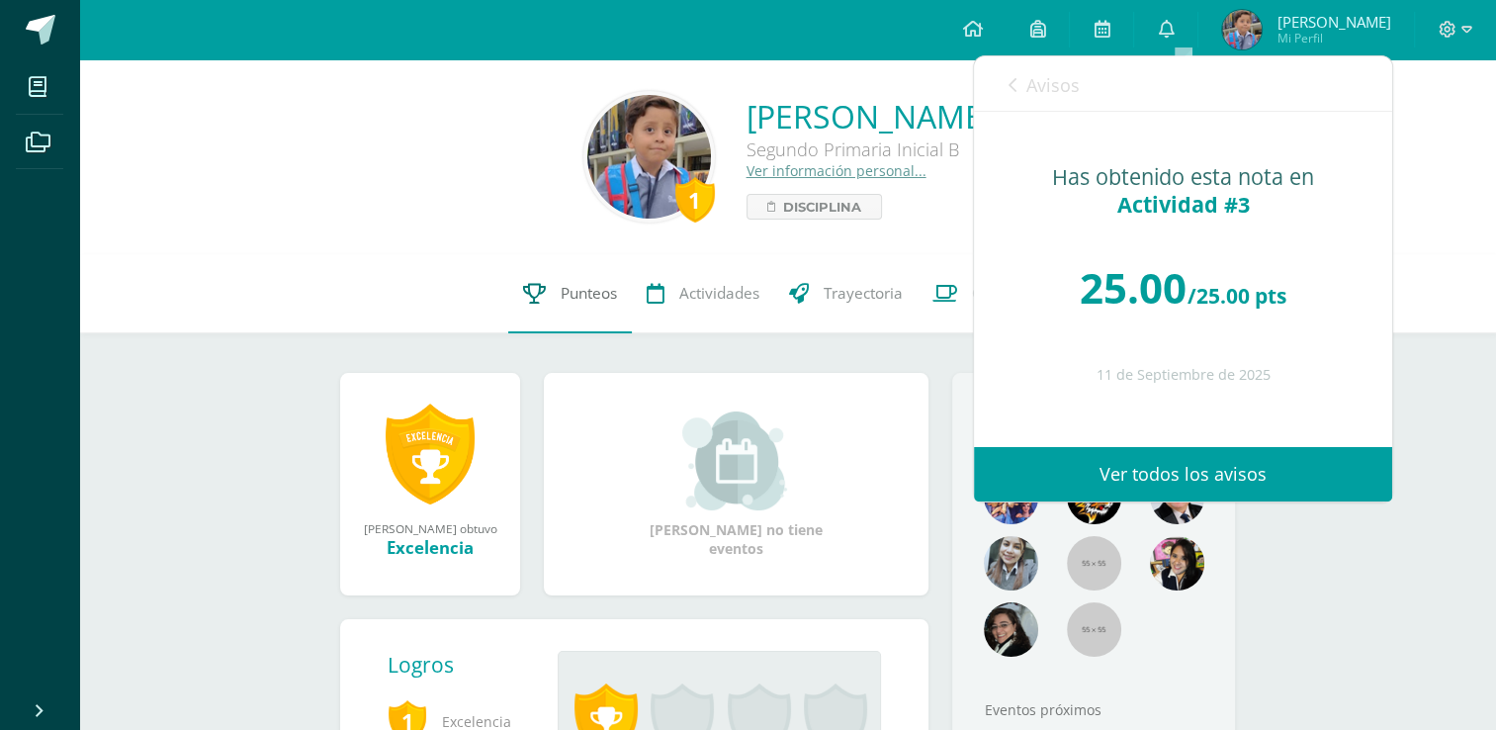 This screenshot has height=730, width=1496. Describe the element at coordinates (1182, 474) in the screenshot. I see `a: Ver todos los avisos` at that location.